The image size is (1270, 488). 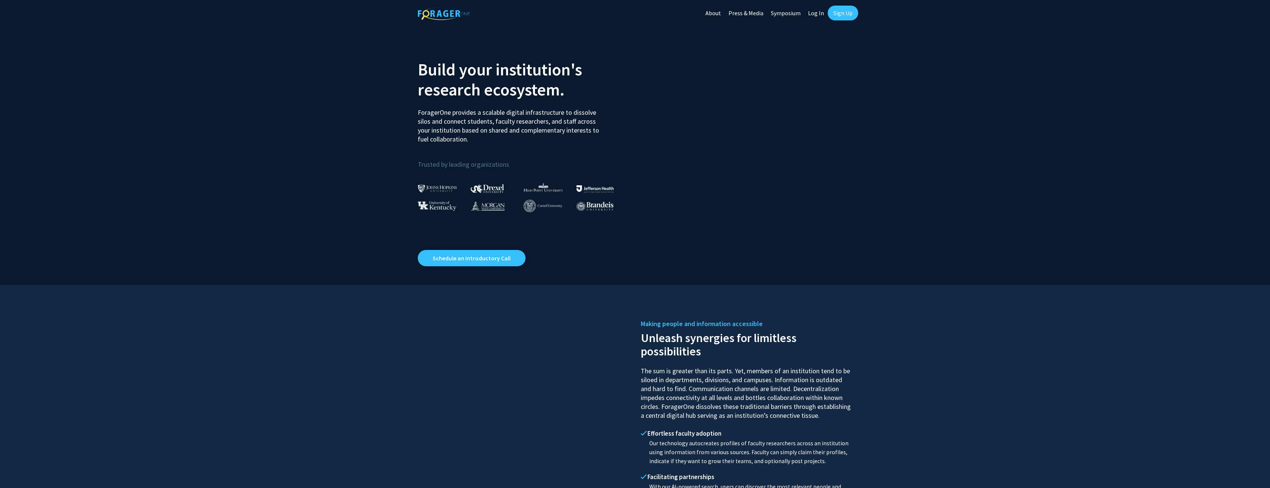 I want to click on h4: Effortless faculty adoption, so click(x=746, y=434).